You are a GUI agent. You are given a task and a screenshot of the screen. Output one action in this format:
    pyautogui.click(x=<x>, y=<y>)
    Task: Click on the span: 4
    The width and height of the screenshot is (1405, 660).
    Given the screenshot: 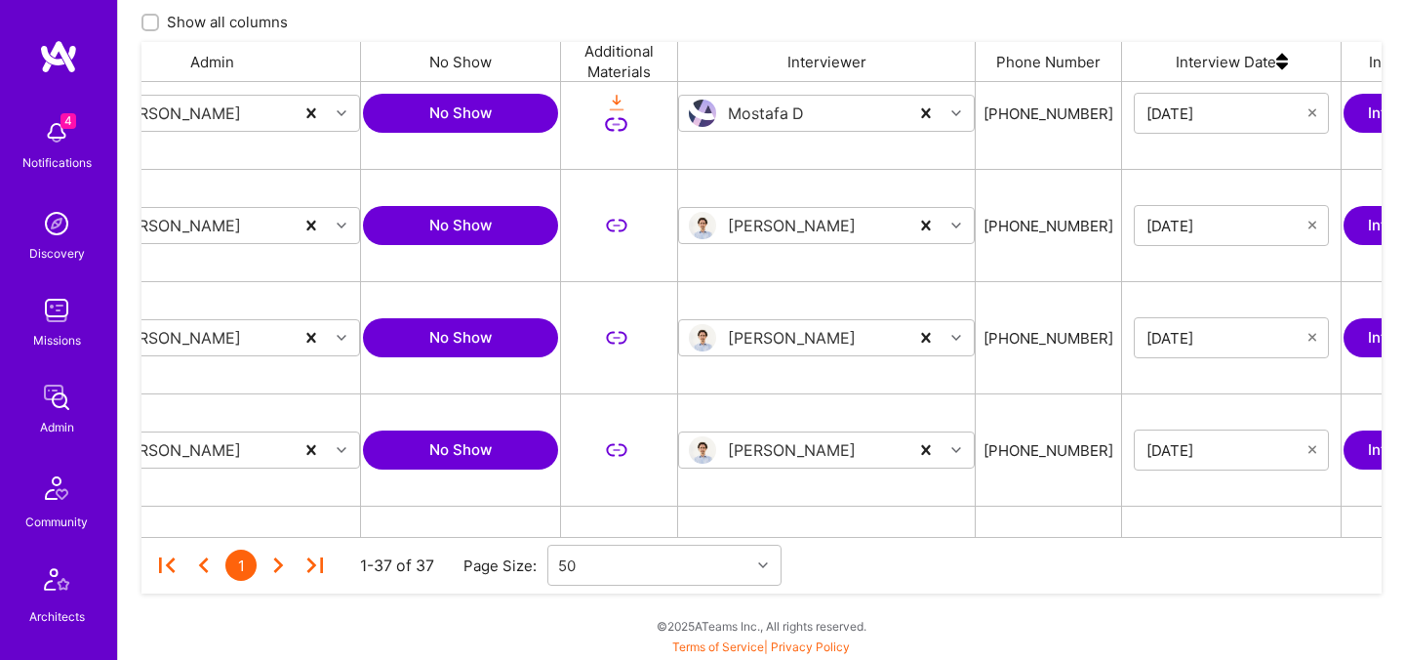 What is the action you would take?
    pyautogui.click(x=68, y=121)
    